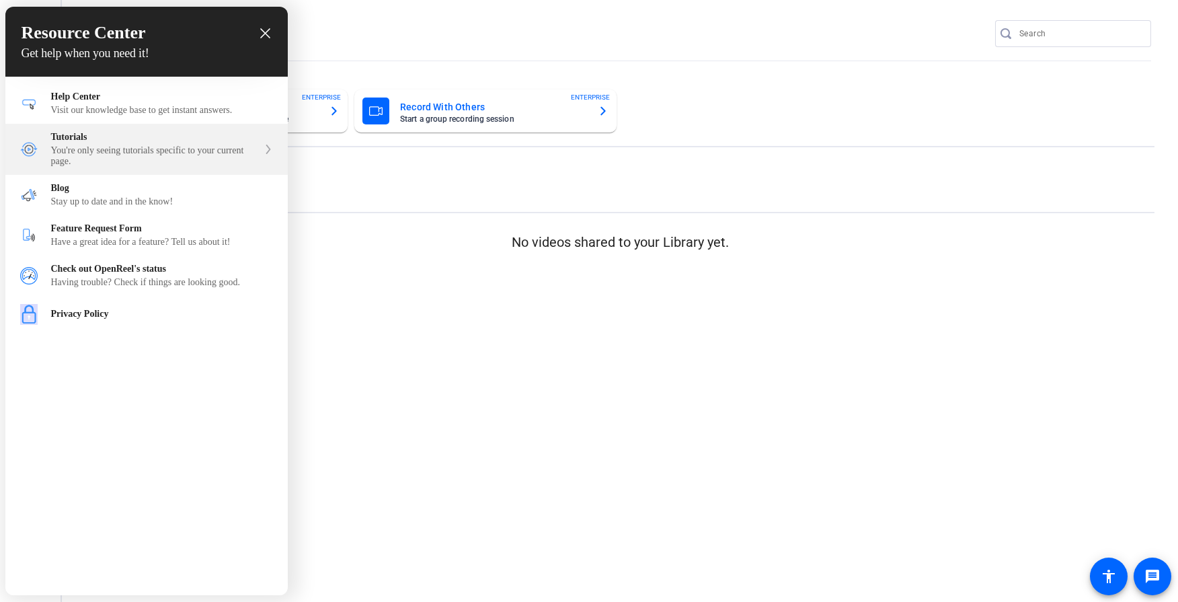  Describe the element at coordinates (147, 53) in the screenshot. I see `h4: Get help when you need it!` at that location.